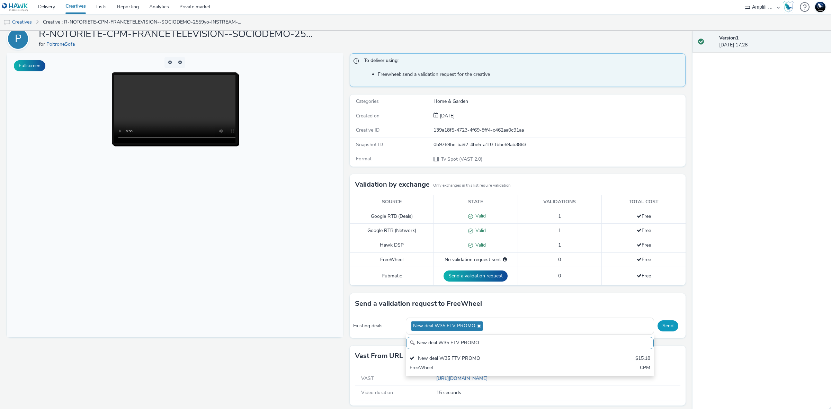 This screenshot has width=831, height=409. Describe the element at coordinates (668, 326) in the screenshot. I see `button: Send` at that location.